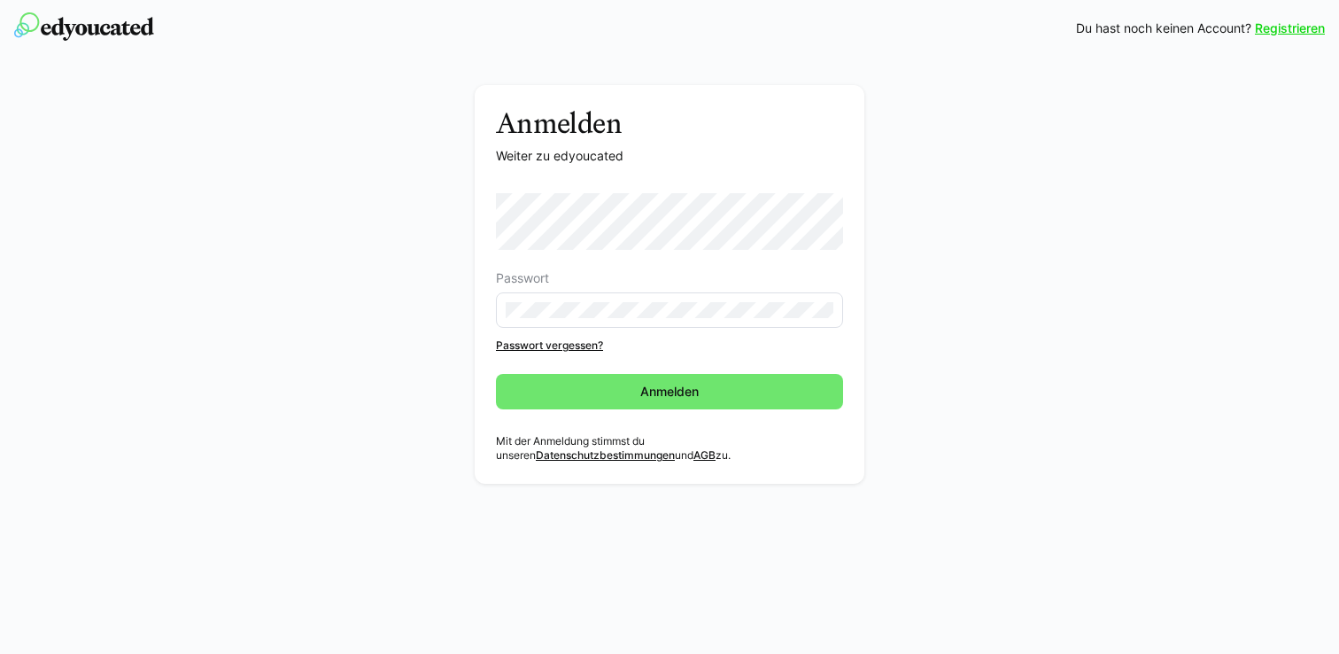 The height and width of the screenshot is (654, 1339). Describe the element at coordinates (670, 345) in the screenshot. I see `a: Passwort vergessen?` at that location.